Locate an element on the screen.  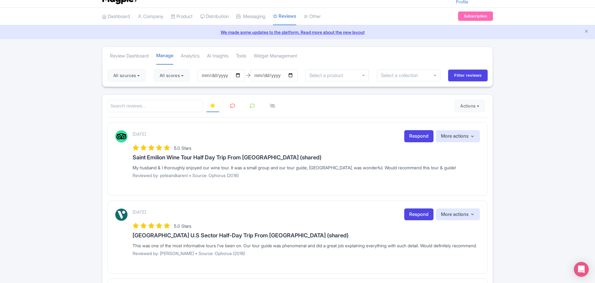
a: Widget Management is located at coordinates (275, 56).